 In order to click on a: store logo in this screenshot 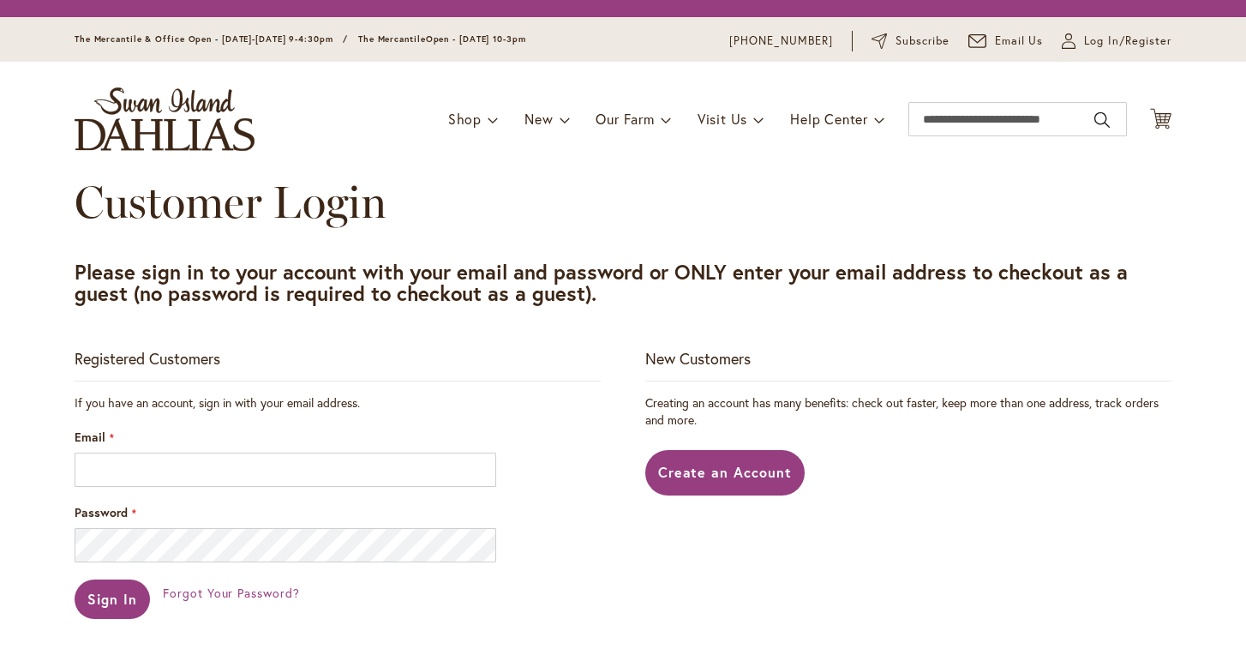, I will do `click(164, 119)`.